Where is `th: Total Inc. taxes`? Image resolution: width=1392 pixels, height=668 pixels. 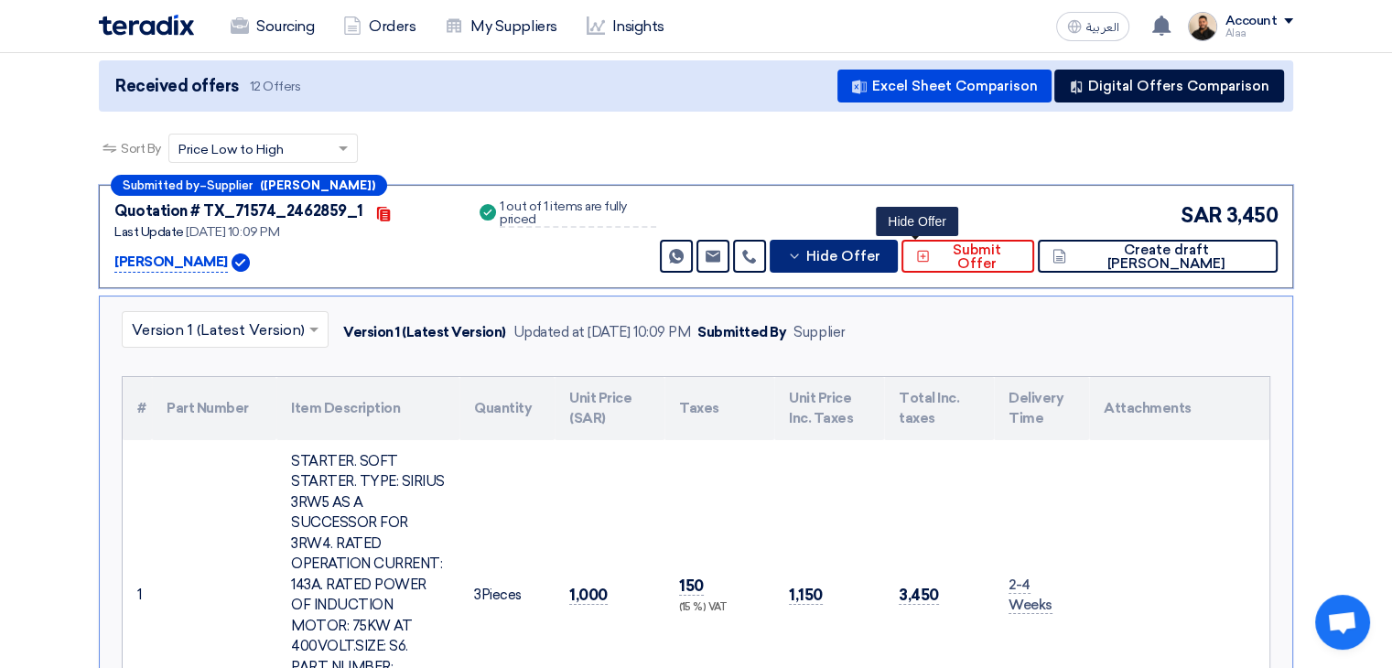 th: Total Inc. taxes is located at coordinates (939, 408).